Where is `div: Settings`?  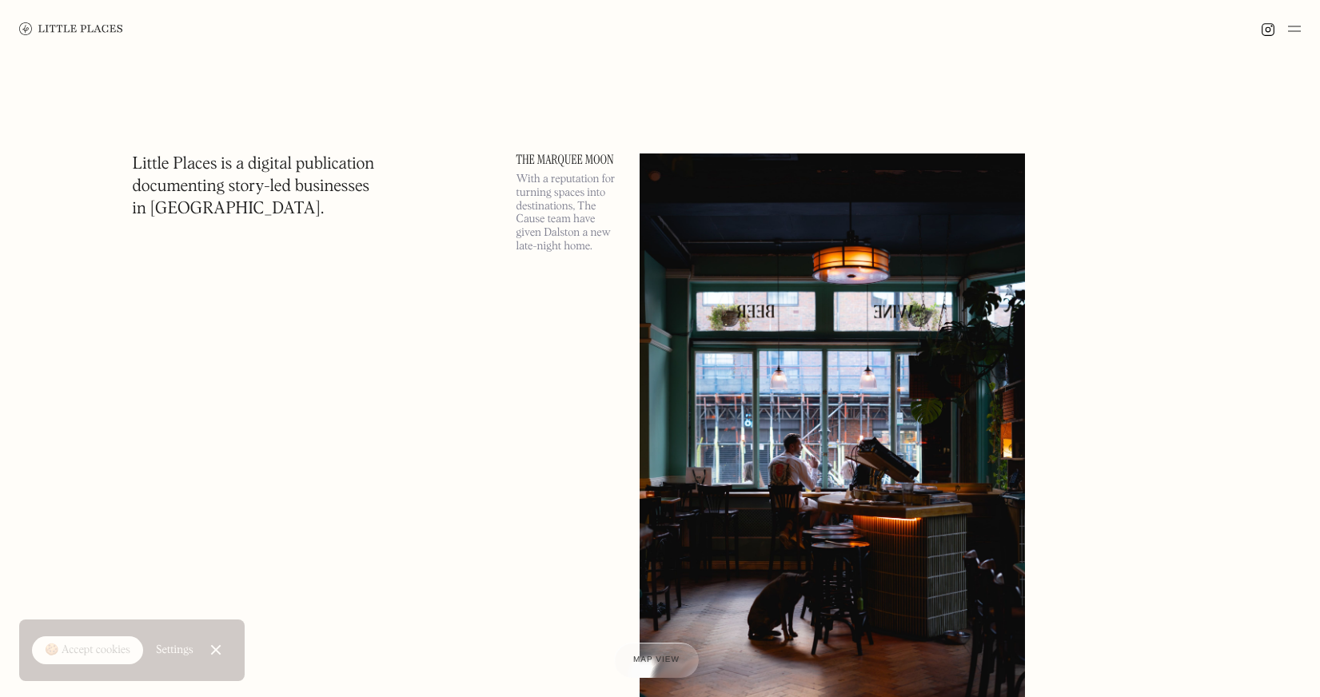 div: Settings is located at coordinates (174, 650).